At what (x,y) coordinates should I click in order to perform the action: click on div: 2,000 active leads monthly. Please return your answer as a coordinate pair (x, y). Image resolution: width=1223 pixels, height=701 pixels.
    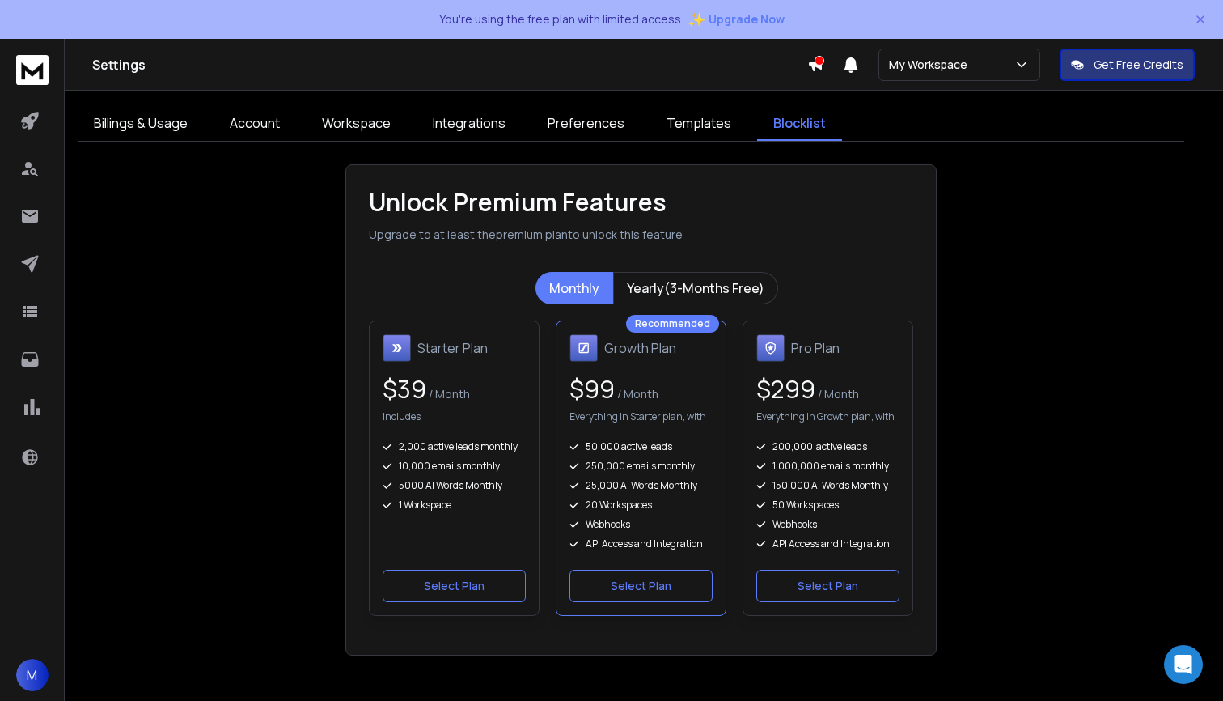
    Looking at the image, I should click on (454, 447).